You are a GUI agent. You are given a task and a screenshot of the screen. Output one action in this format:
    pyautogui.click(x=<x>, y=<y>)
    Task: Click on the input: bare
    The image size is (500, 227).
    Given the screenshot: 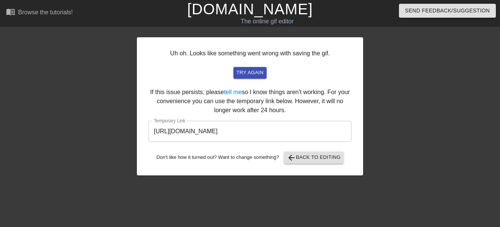 What is the action you would take?
    pyautogui.click(x=250, y=132)
    